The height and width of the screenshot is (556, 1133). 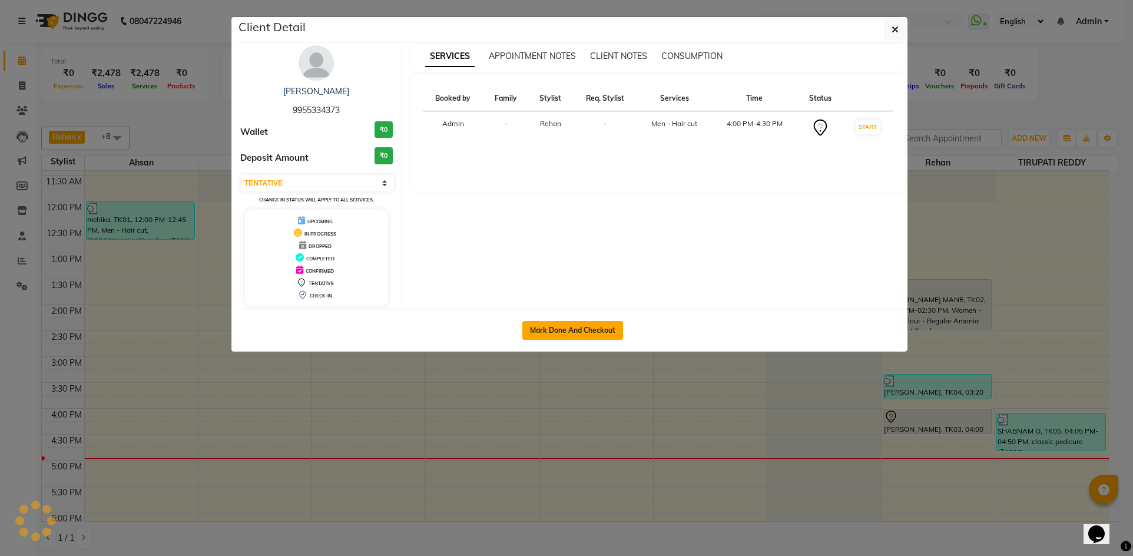 What do you see at coordinates (272, 27) in the screenshot?
I see `h5: Client Detail` at bounding box center [272, 27].